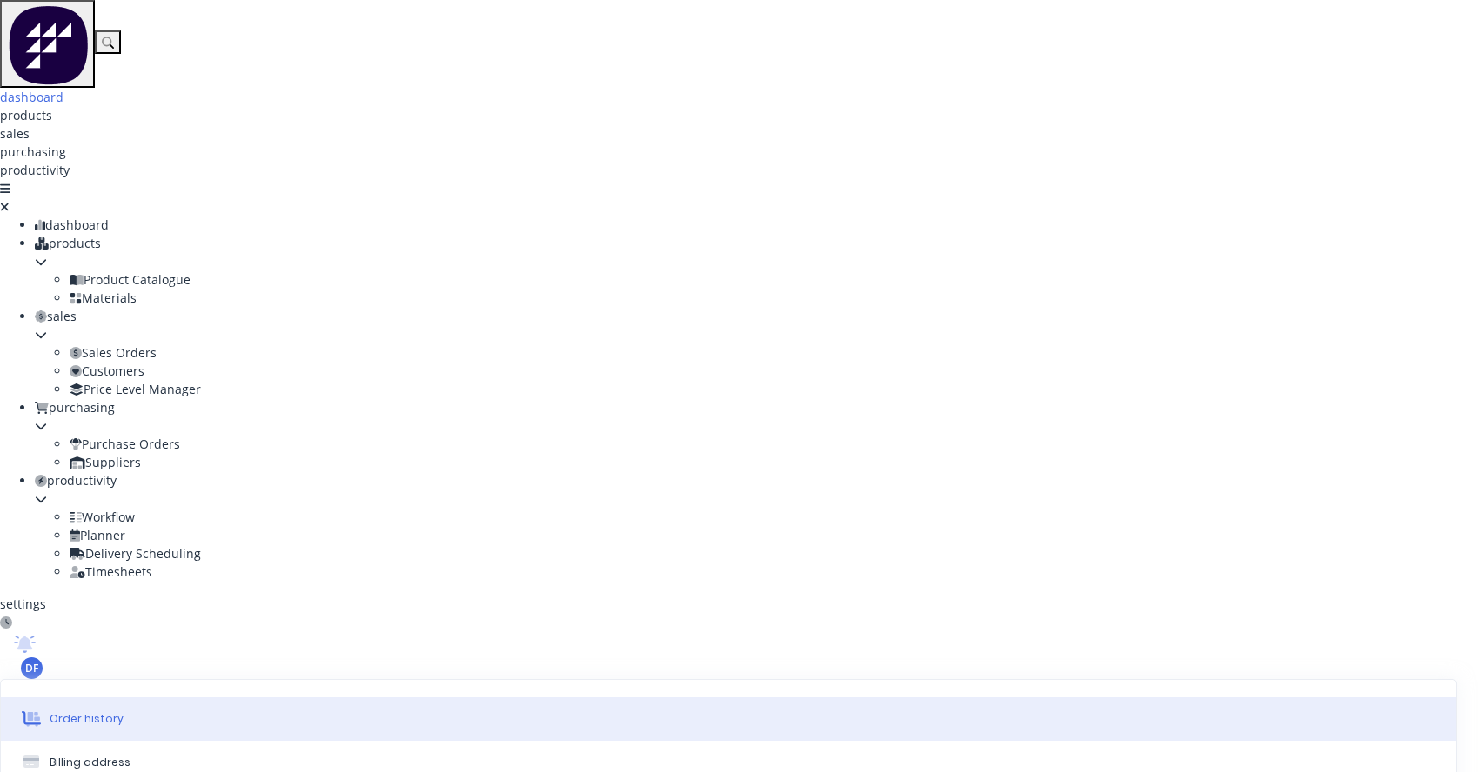  I want to click on div: purchasing, so click(758, 407).